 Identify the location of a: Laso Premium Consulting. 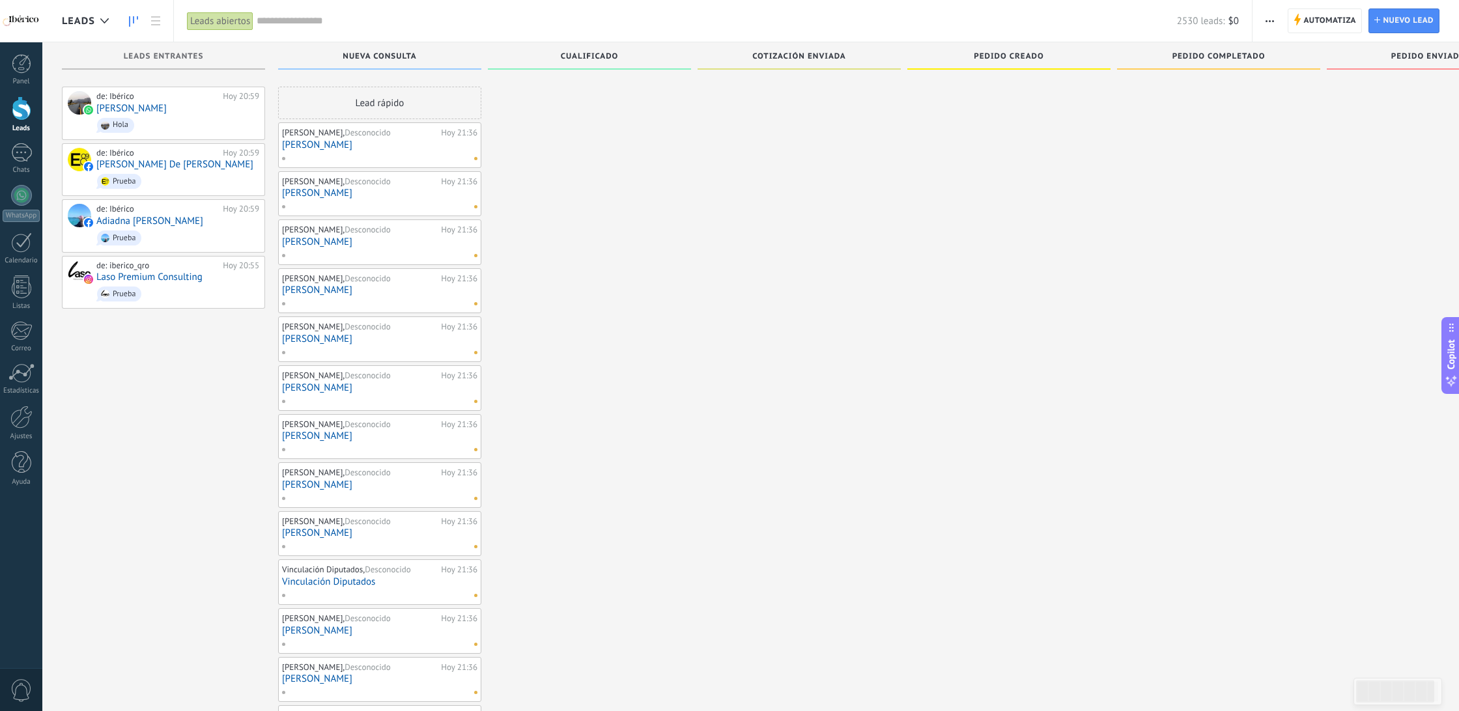
(149, 277).